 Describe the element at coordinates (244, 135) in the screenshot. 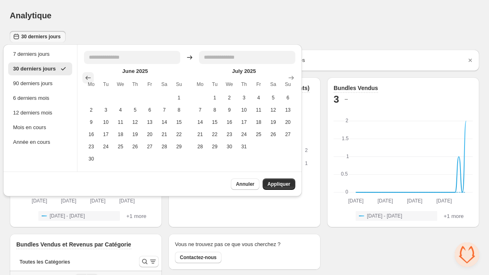

I see `button: Wednesday July 24 2025` at that location.